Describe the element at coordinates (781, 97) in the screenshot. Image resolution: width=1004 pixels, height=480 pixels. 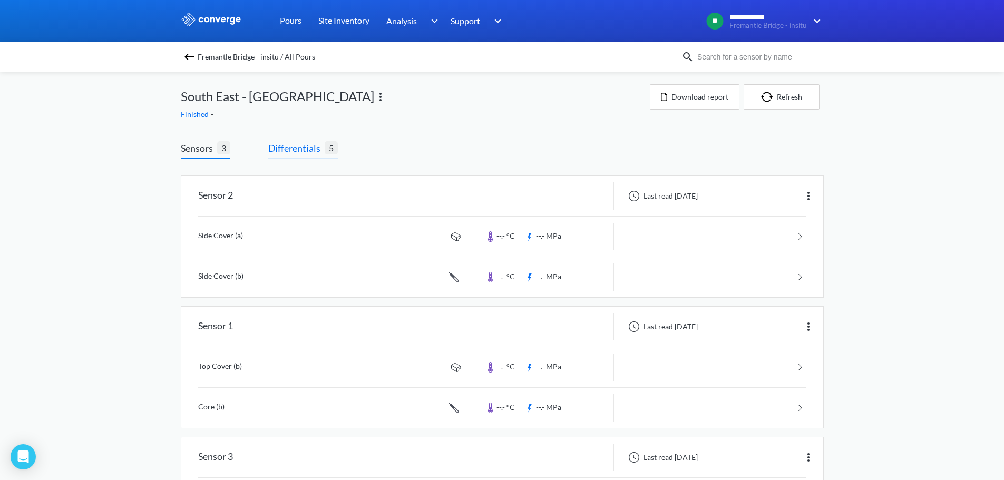
I see `button: Refresh` at that location.